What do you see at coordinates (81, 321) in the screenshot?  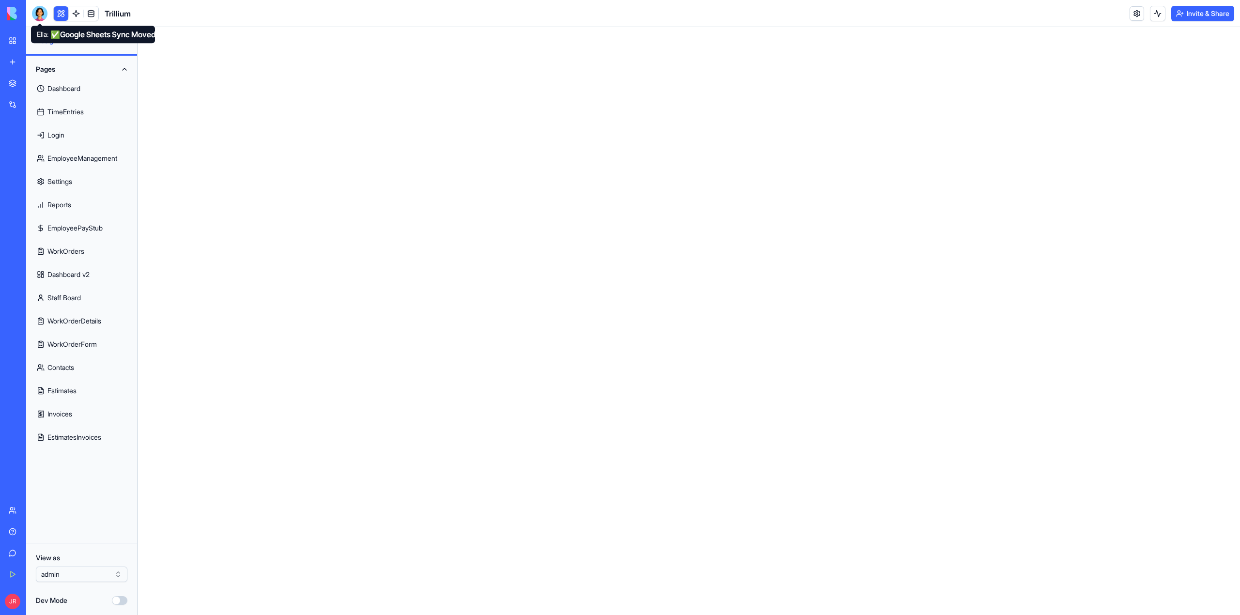 I see `a: WorkOrderDetails` at bounding box center [81, 321].